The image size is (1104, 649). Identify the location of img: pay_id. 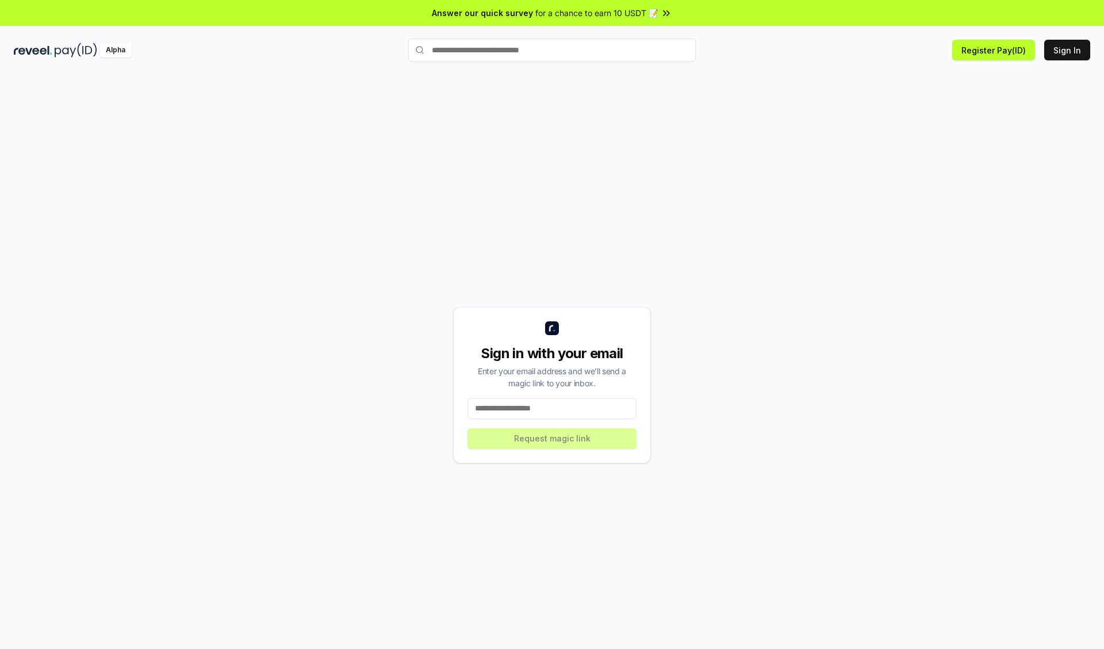
(76, 50).